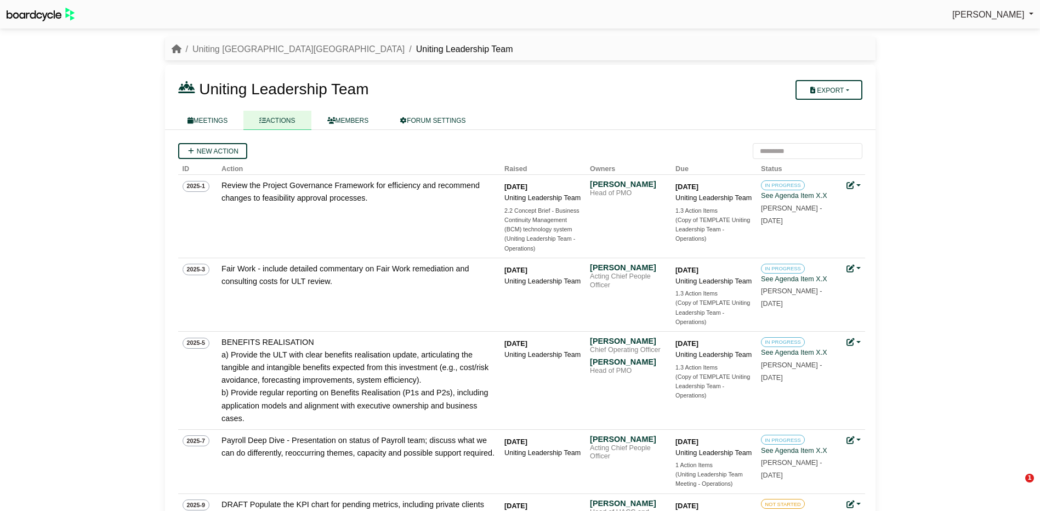 Image resolution: width=1040 pixels, height=511 pixels. Describe the element at coordinates (359, 380) in the screenshot. I see `div: BENEFITS REALISATION a) Provide the ULT with clear benefits realisation update, articulating the ...` at that location.